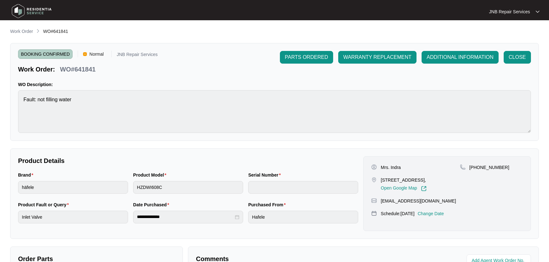 The height and width of the screenshot is (262, 549). What do you see at coordinates (538, 12) in the screenshot?
I see `img: dropdown arrow` at bounding box center [538, 12].